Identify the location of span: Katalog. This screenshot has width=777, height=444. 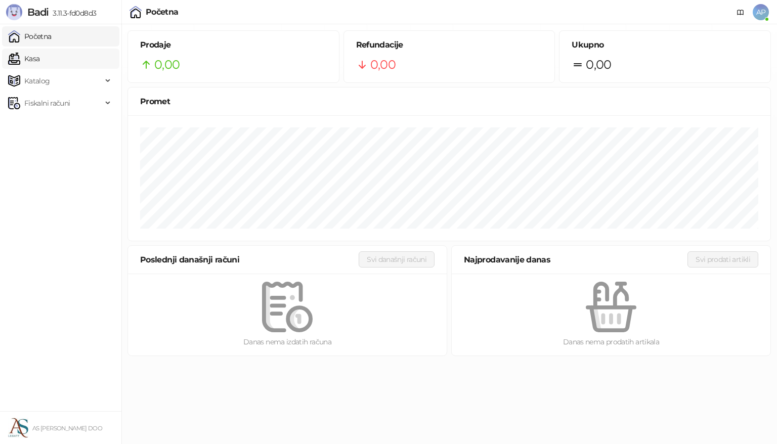
(37, 81).